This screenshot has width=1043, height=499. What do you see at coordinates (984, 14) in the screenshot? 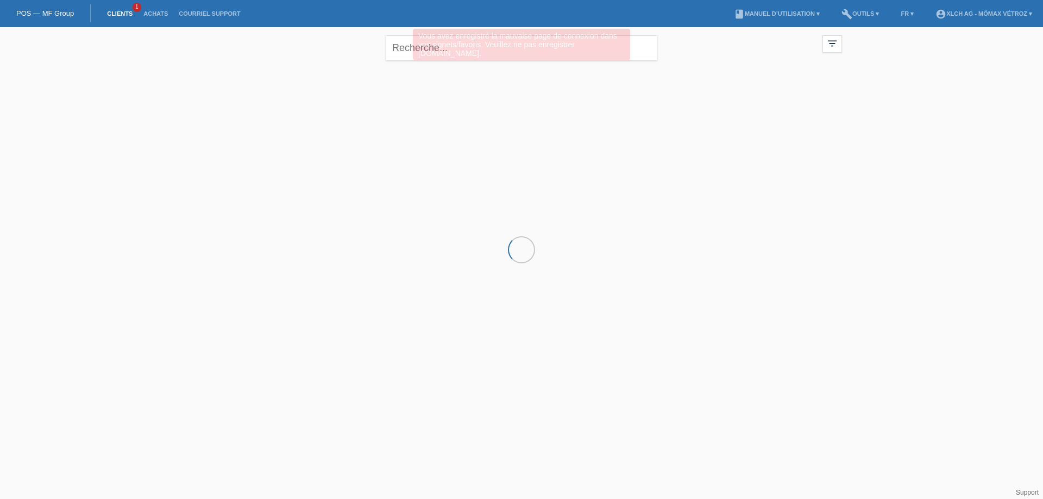
I see `a: account_circleXLCH AG - Mömax Vétroz ▾` at bounding box center [984, 14].